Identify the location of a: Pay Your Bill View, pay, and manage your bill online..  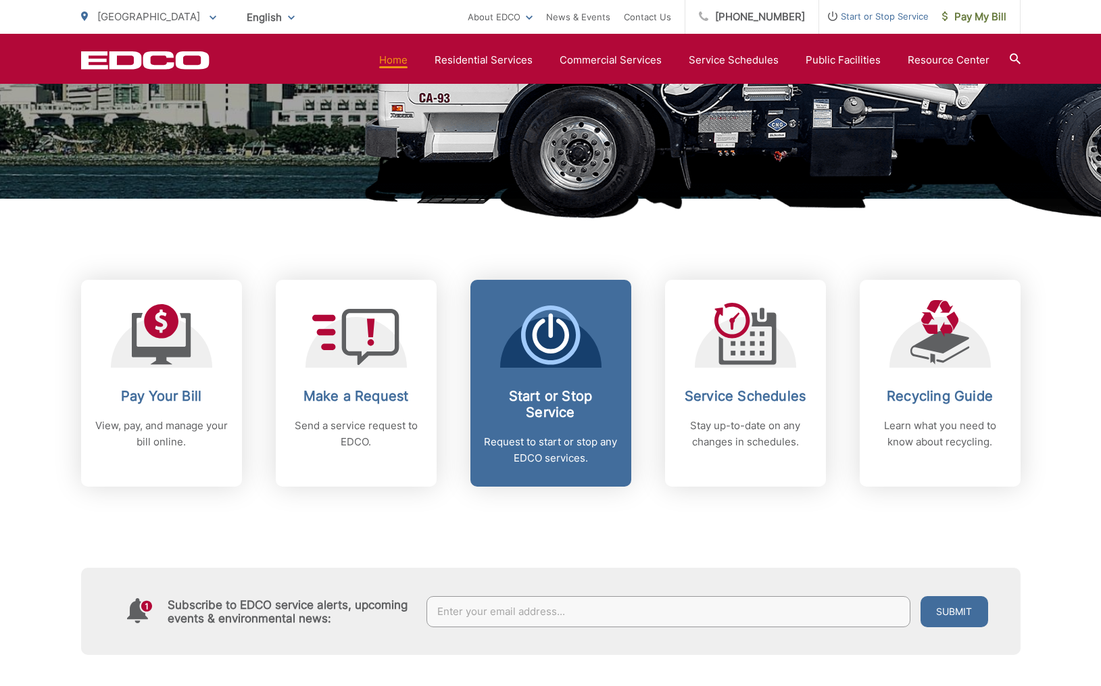
(162, 383).